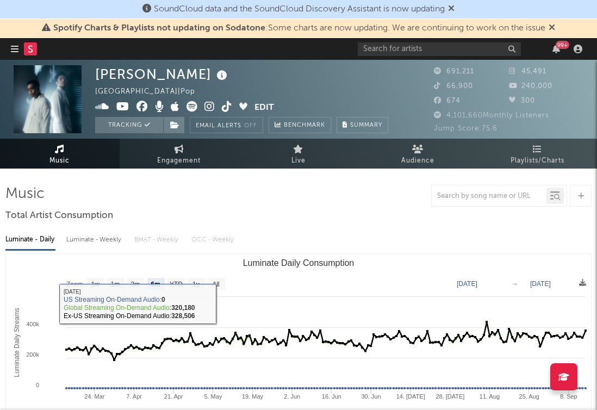 This screenshot has width=597, height=410. What do you see at coordinates (522, 101) in the screenshot?
I see `span: 300` at bounding box center [522, 101].